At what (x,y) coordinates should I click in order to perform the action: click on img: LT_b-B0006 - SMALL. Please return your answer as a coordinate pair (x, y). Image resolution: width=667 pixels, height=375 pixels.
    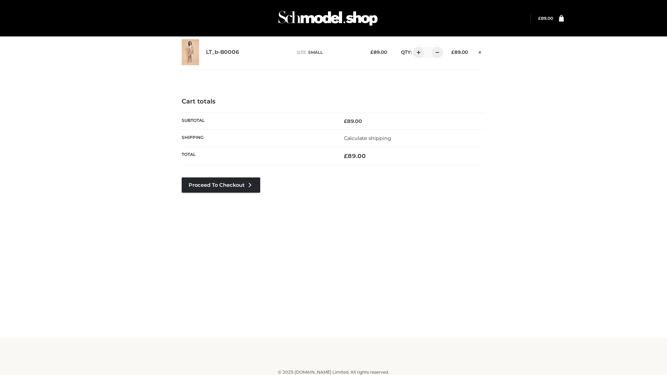
    Looking at the image, I should click on (190, 52).